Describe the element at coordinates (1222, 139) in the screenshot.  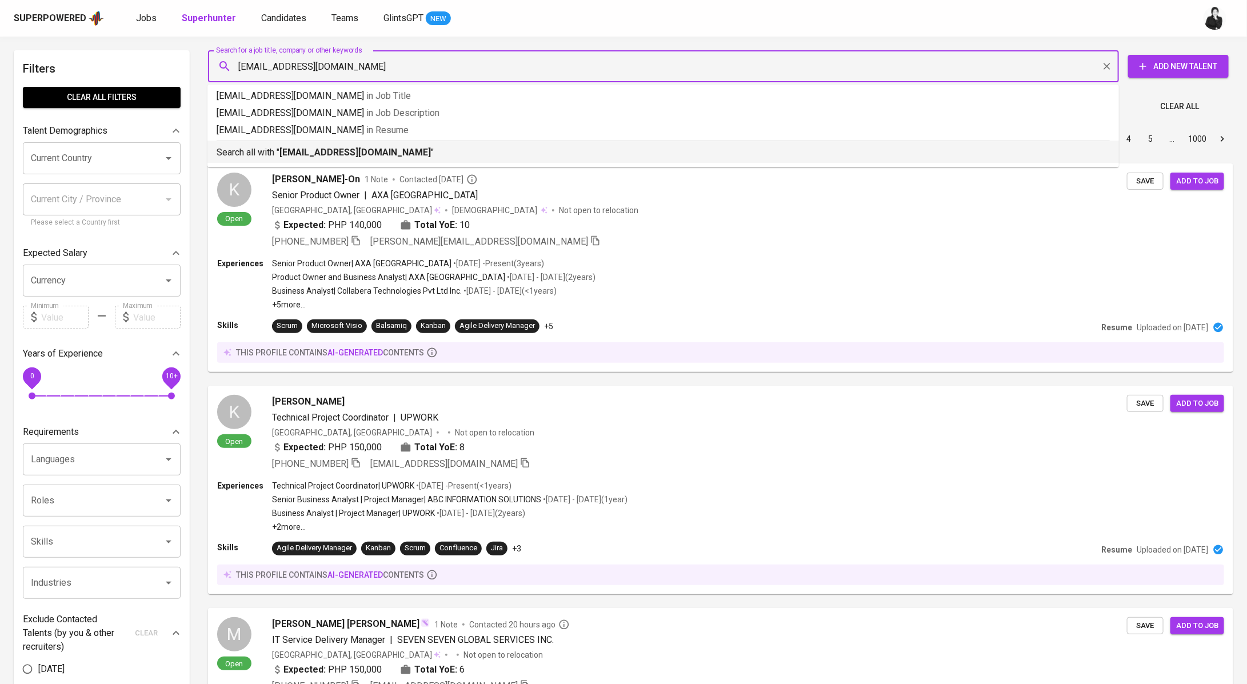
I see `button: Go to next page` at that location.